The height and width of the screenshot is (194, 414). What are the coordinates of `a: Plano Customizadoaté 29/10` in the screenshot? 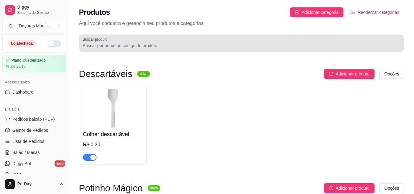 It's located at (34, 64).